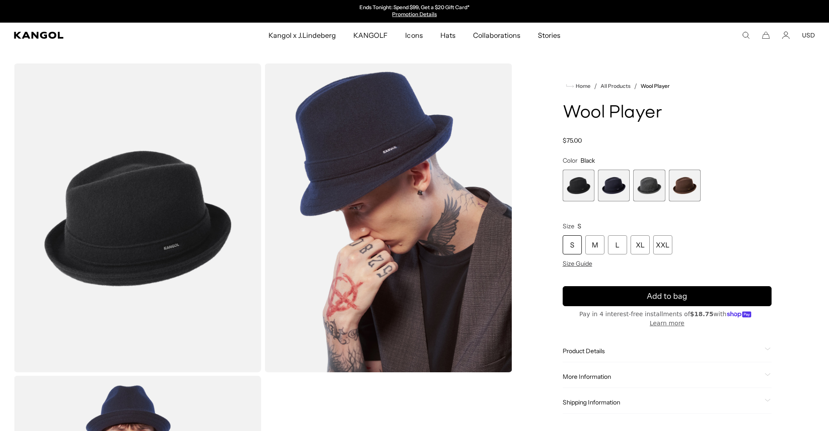 This screenshot has height=431, width=829. Describe the element at coordinates (579, 226) in the screenshot. I see `span: S` at that location.